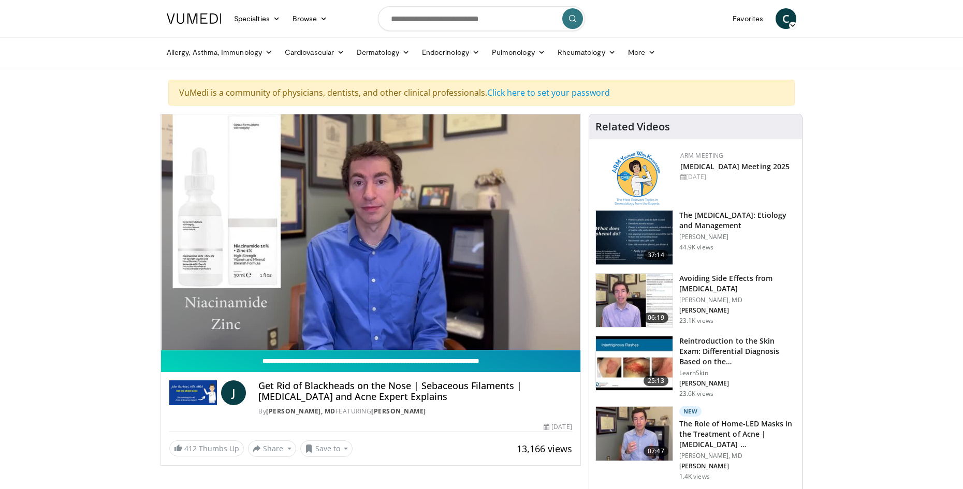 The height and width of the screenshot is (489, 963). I want to click on img: 6f9900f7-f6e7-4fd7-bcbb-2a1dc7b7d476.150x105_q85_crop-smart_upscale.jpg, so click(634, 301).